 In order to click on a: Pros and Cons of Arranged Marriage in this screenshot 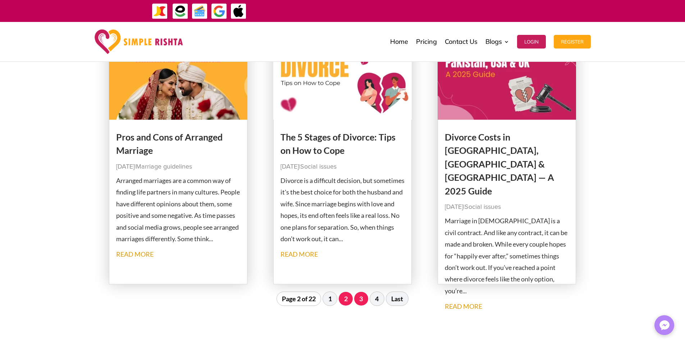, I will do `click(169, 144)`.